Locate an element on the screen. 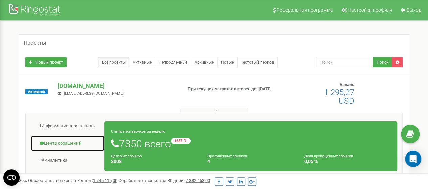  span: Выход is located at coordinates (414, 10).